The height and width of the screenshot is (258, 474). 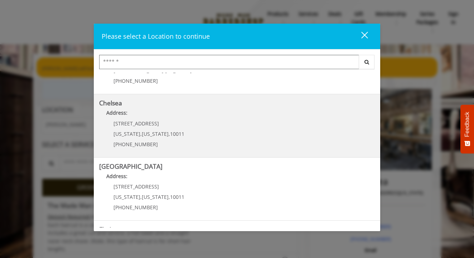 What do you see at coordinates (110, 229) in the screenshot?
I see `b: Flatiron` at bounding box center [110, 229].